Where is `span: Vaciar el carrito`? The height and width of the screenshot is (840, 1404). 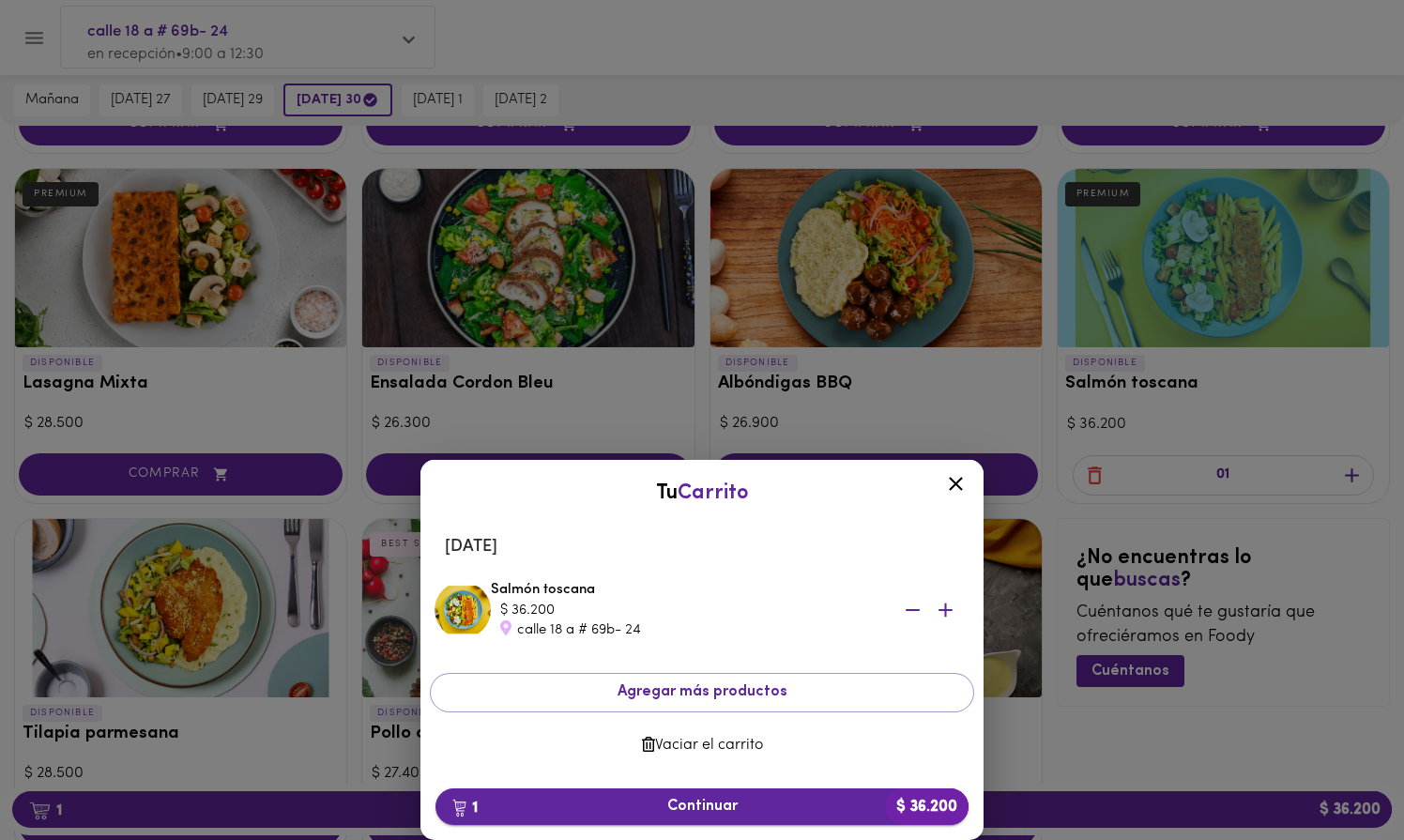
span: Vaciar el carrito is located at coordinates (702, 745).